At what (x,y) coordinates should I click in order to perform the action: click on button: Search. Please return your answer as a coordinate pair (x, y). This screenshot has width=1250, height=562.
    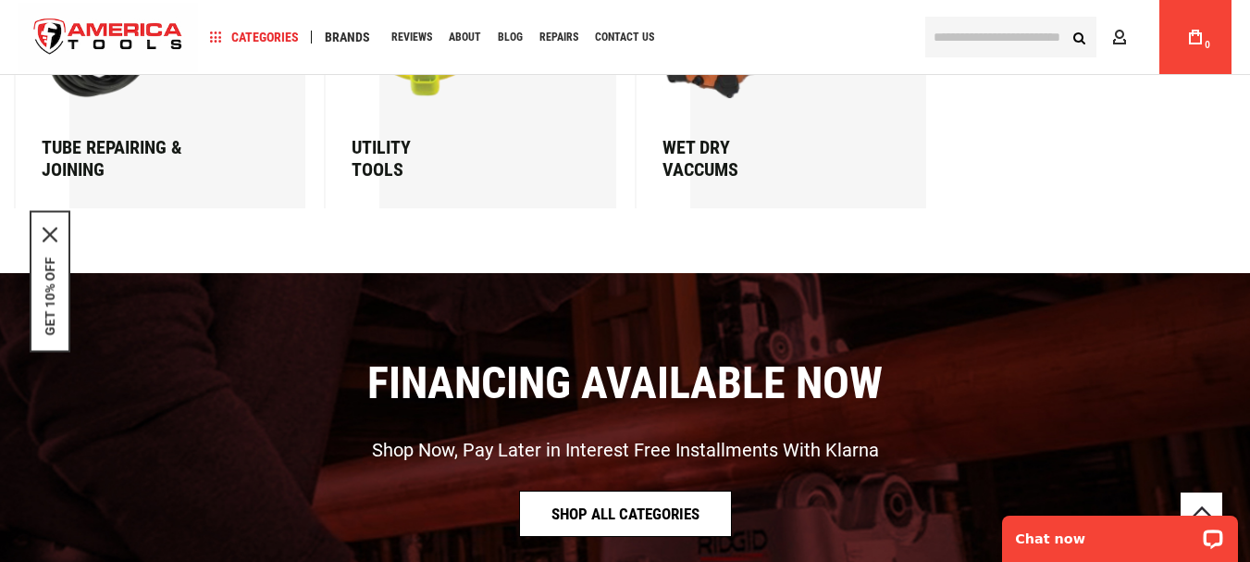
    Looking at the image, I should click on (1079, 37).